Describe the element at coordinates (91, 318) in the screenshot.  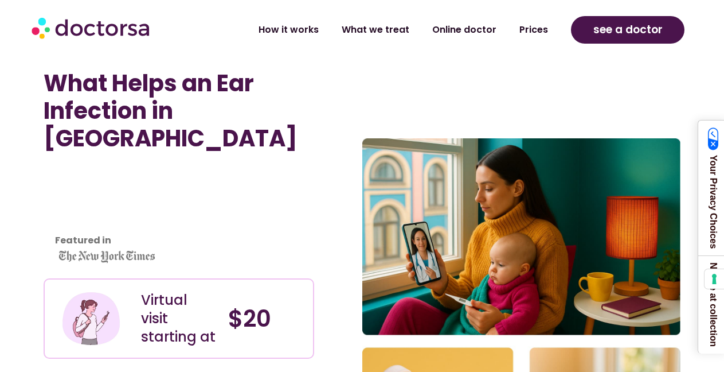
I see `img: Illustration depicting a young woman in a casual outfit, engaged with her smartphone. She has a p...` at that location.